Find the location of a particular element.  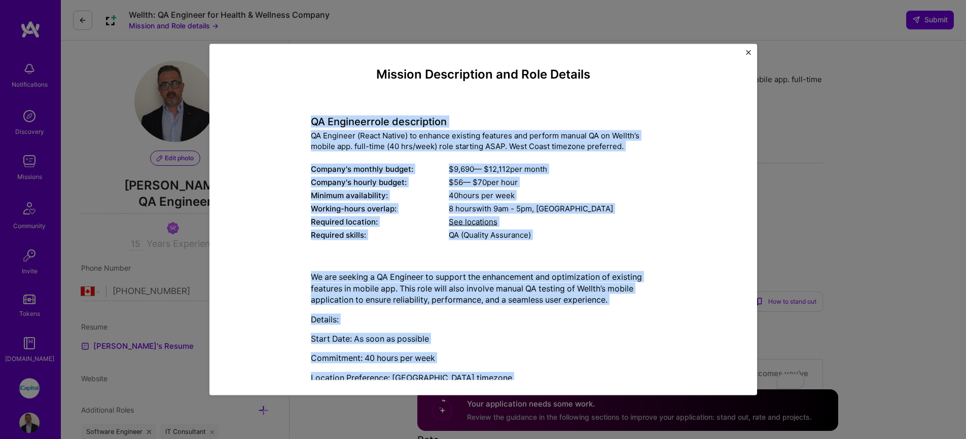

p: We are seeking a QA Engineer to support the enhancement and optimization of existing features in ... is located at coordinates (483, 288).